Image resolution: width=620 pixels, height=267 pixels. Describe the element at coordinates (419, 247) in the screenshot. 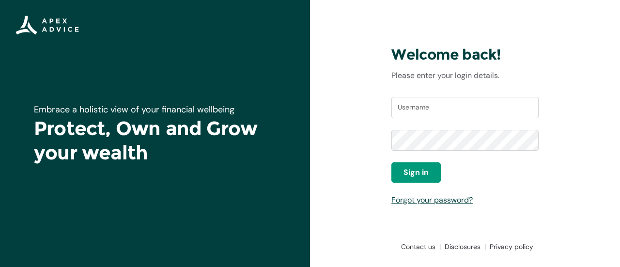

I see `a: Contact us` at that location.